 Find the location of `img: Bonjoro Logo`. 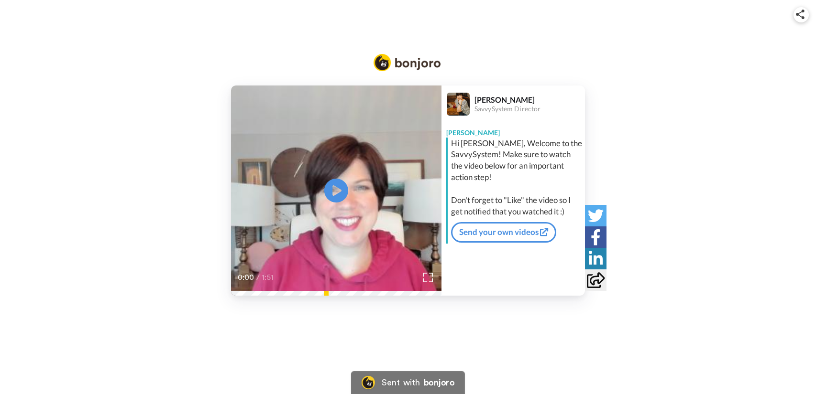

img: Bonjoro Logo is located at coordinates (407, 63).